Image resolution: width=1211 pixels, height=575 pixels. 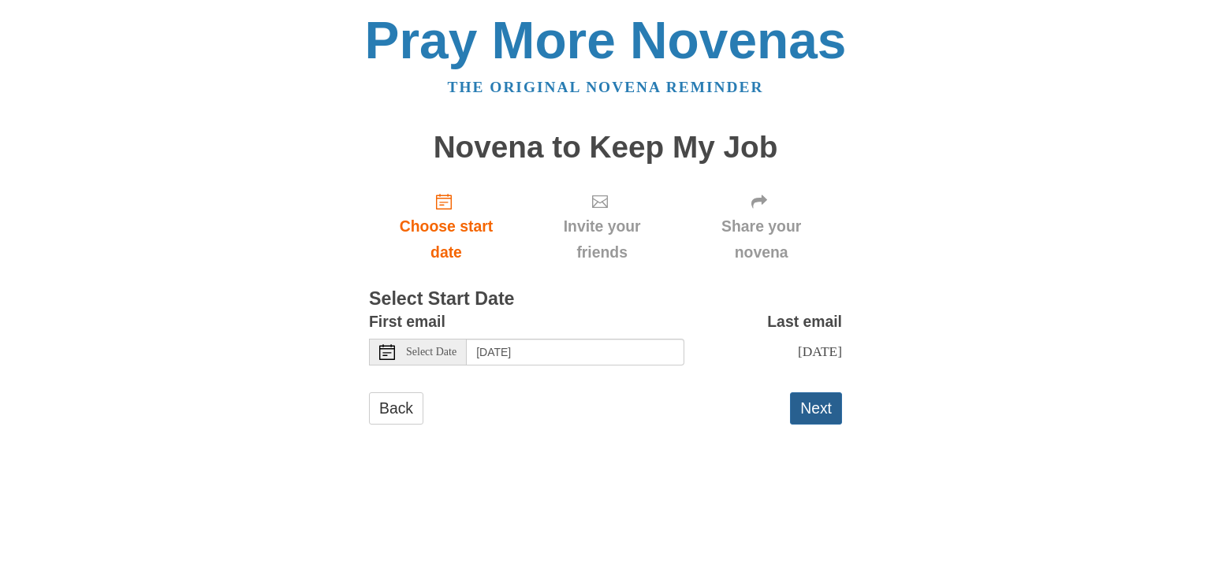 What do you see at coordinates (605, 87) in the screenshot?
I see `a: The original novena reminder` at bounding box center [605, 87].